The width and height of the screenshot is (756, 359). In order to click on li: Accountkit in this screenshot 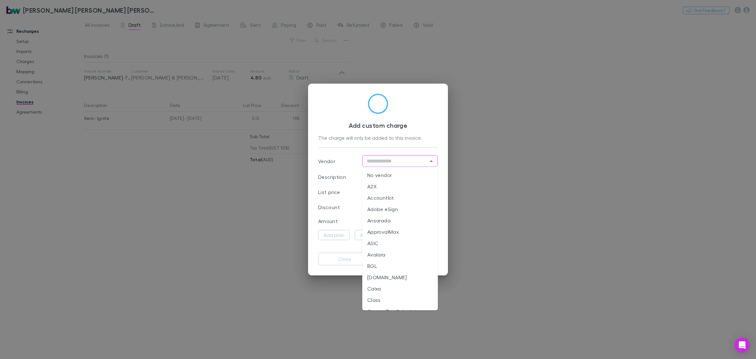, I will do `click(400, 198)`.